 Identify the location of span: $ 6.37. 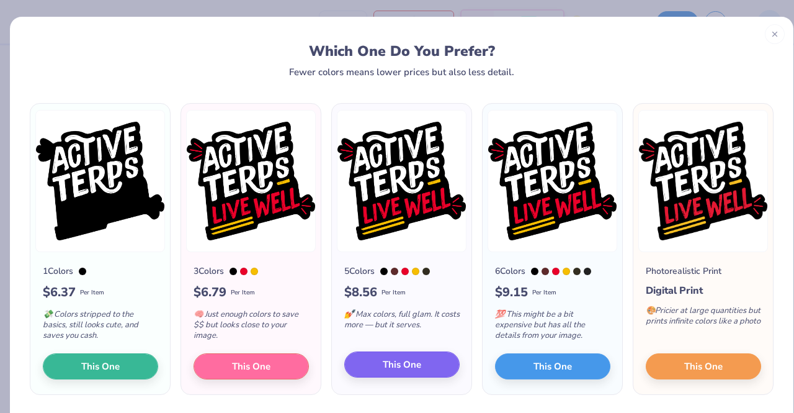
(59, 292).